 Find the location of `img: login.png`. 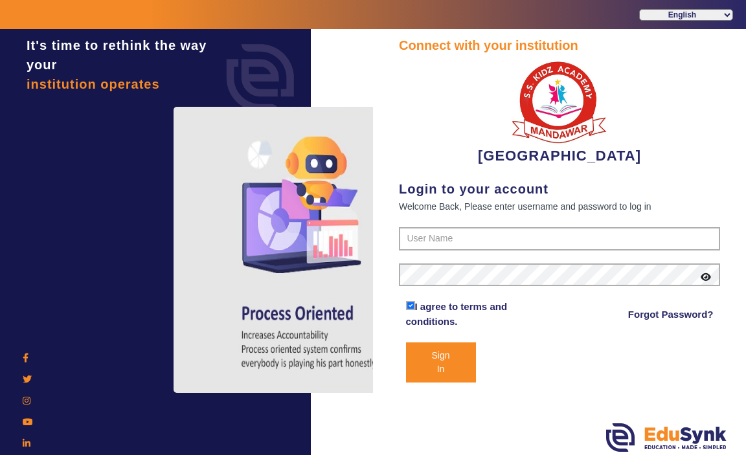

img: login.png is located at coordinates (260, 78).